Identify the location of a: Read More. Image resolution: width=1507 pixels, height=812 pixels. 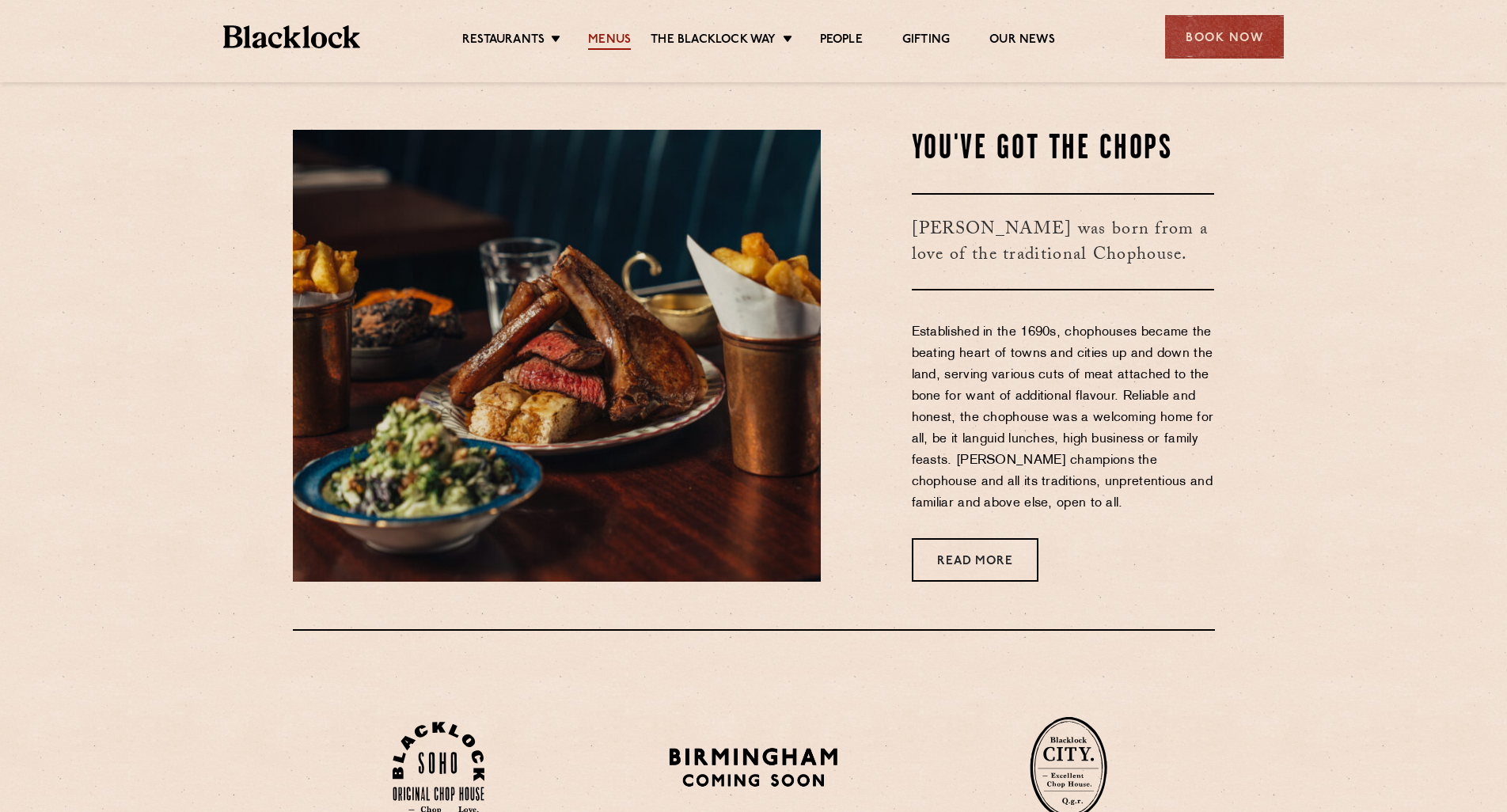
(975, 560).